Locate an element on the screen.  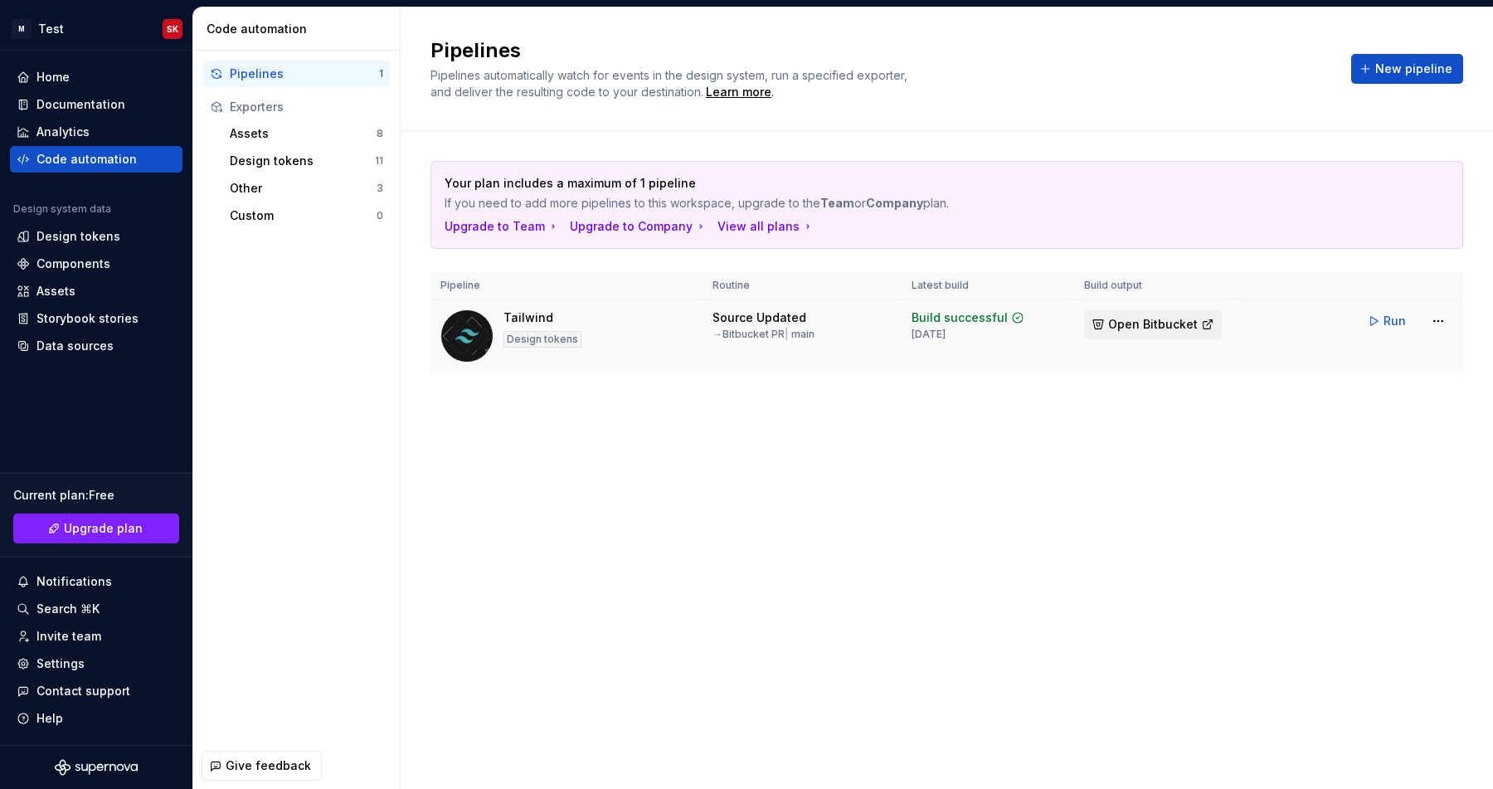
th: Pipeline is located at coordinates (567, 285).